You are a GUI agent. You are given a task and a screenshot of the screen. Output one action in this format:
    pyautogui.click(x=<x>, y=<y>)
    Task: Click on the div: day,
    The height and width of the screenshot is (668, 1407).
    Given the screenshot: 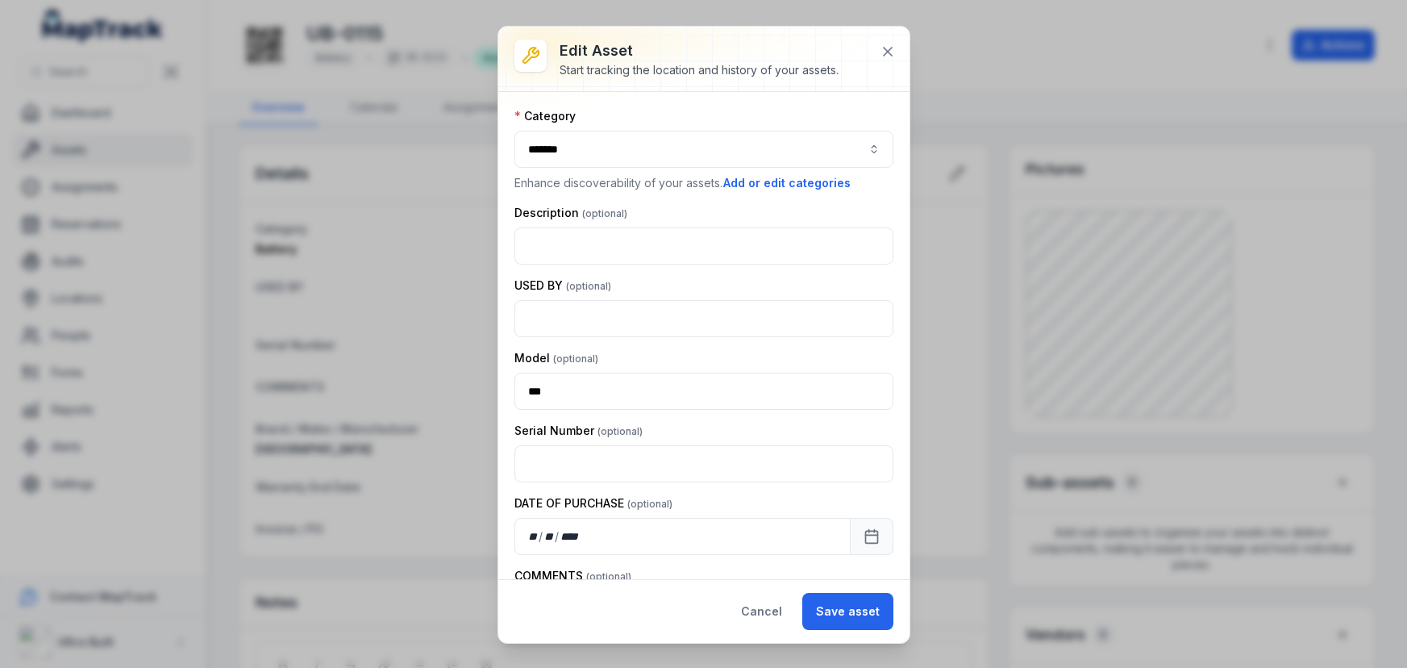 What is the action you would take?
    pyautogui.click(x=533, y=536)
    